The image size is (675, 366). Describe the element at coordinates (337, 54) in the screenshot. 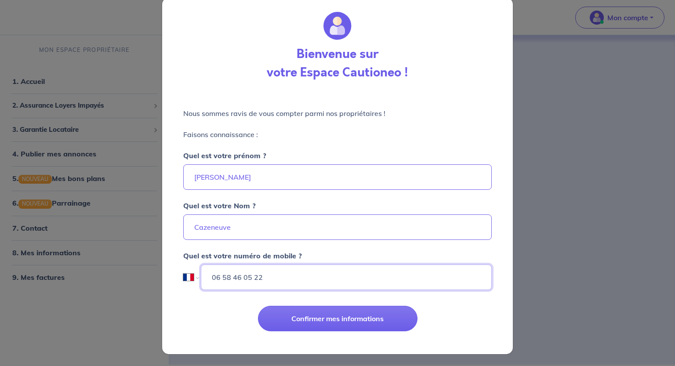

I see `h3: Bienvenue sur` at that location.